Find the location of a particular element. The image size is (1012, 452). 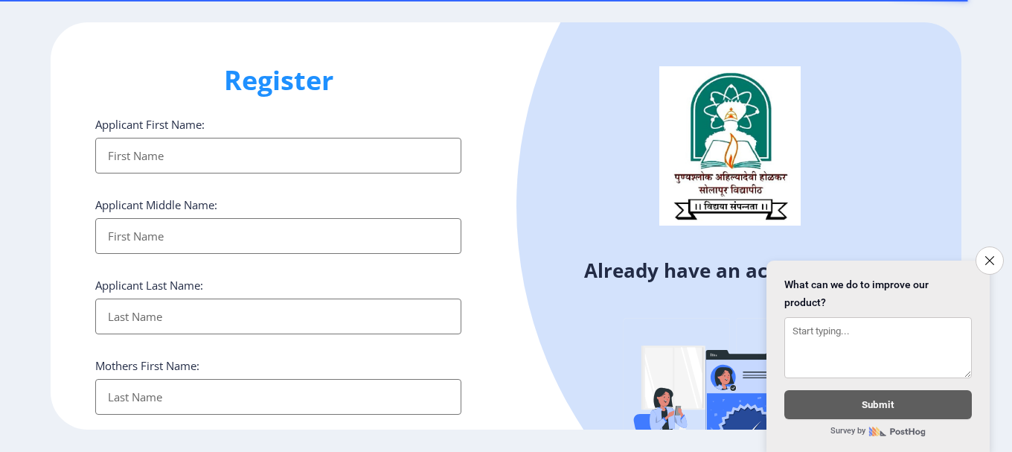

img: logo is located at coordinates (730, 146).